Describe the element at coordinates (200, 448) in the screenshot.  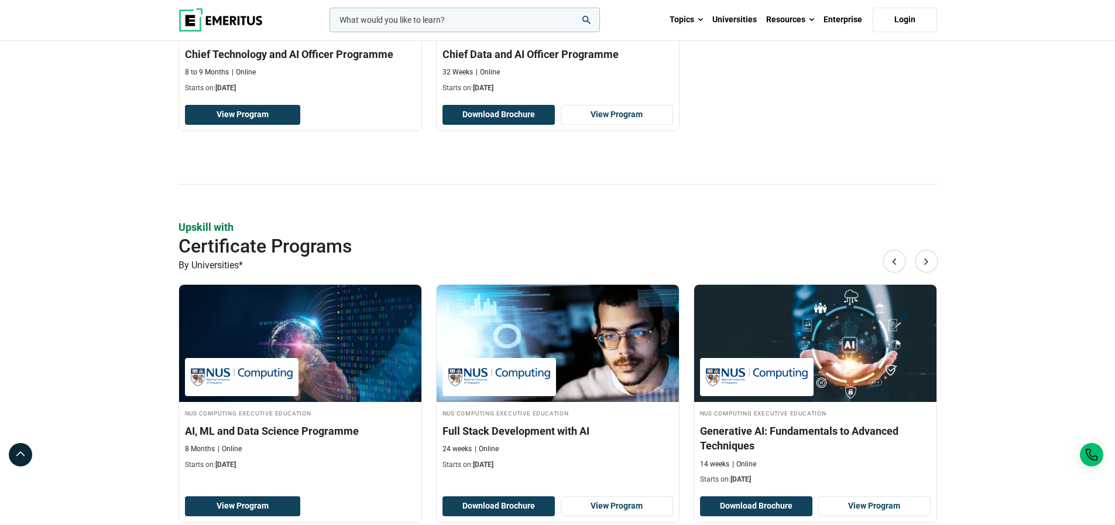
I see `p: 8 Months` at that location.